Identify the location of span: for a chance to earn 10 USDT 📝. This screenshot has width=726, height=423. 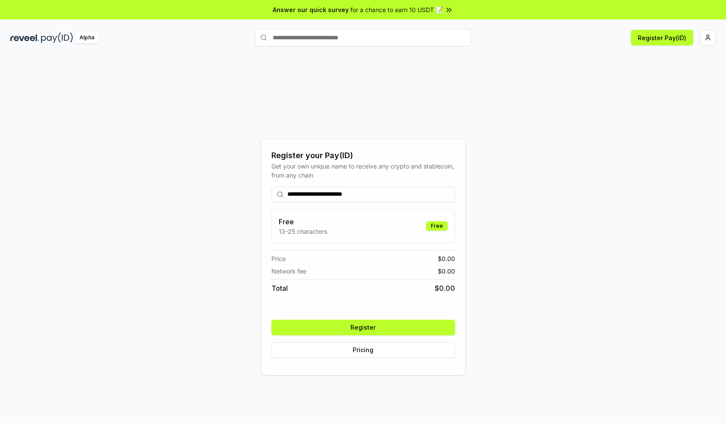
(397, 10).